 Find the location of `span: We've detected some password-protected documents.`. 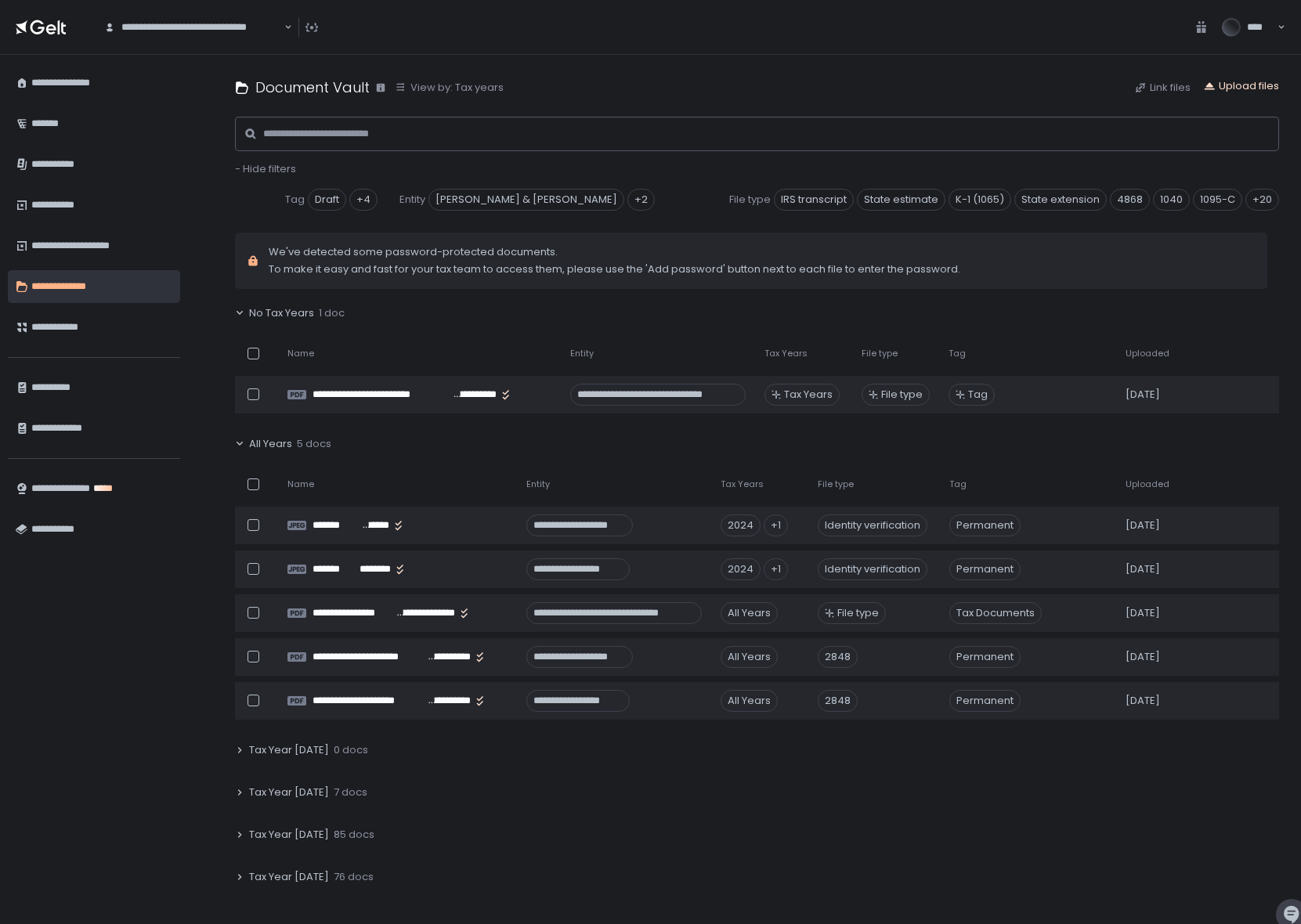

span: We've detected some password-protected documents. is located at coordinates (614, 253).